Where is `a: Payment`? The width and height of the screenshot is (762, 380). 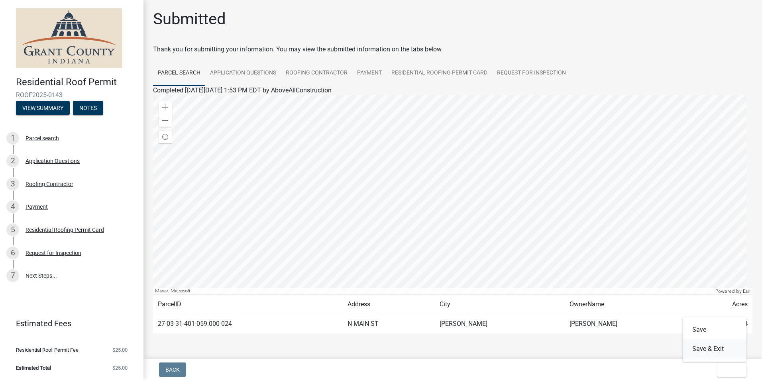 a: Payment is located at coordinates (369, 73).